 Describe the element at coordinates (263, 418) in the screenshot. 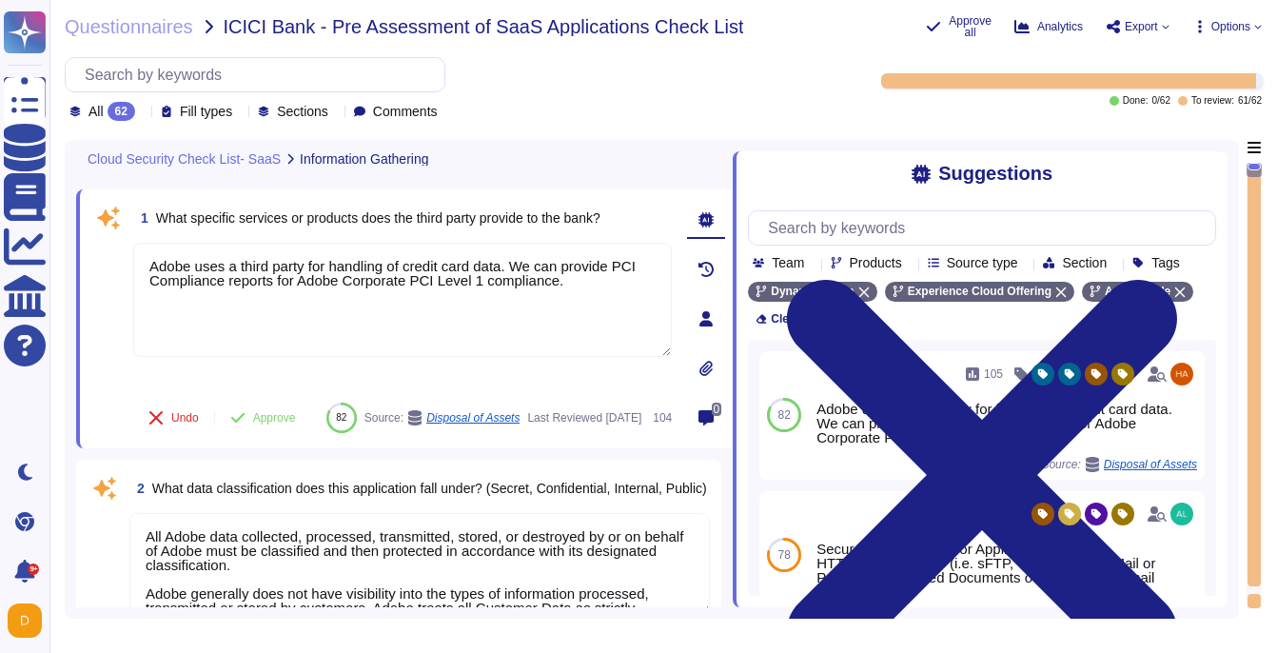

I see `button: Approve` at that location.